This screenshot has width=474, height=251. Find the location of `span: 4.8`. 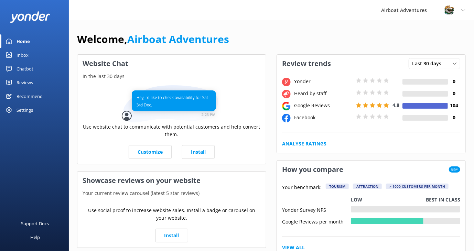

span: 4.8 is located at coordinates (396, 105).